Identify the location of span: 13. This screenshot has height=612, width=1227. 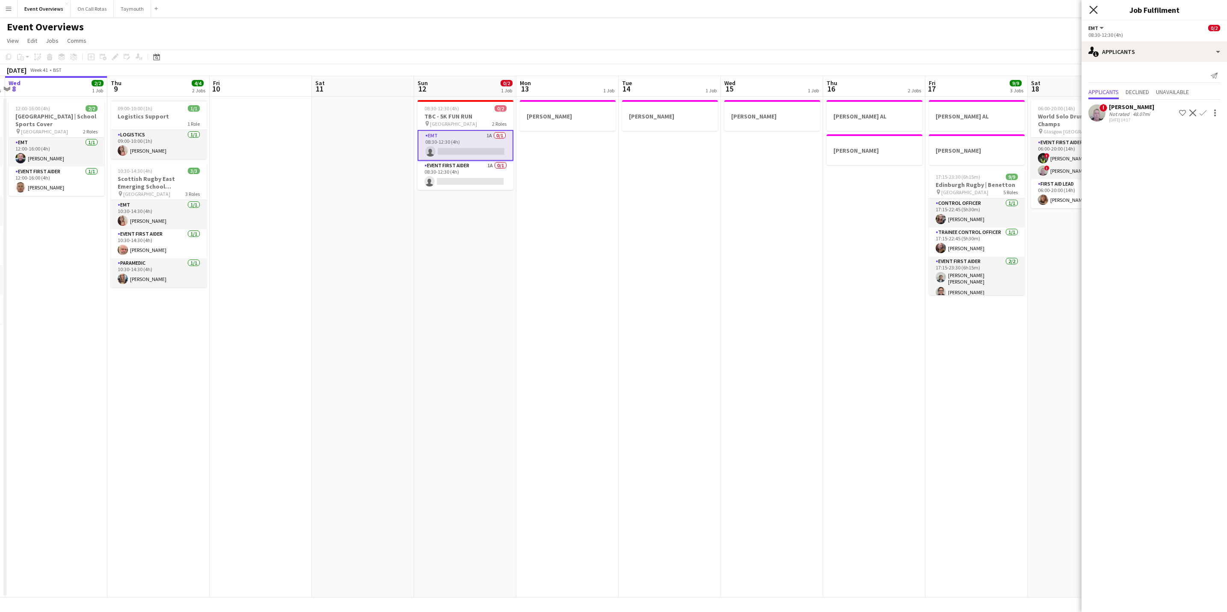
(525, 89).